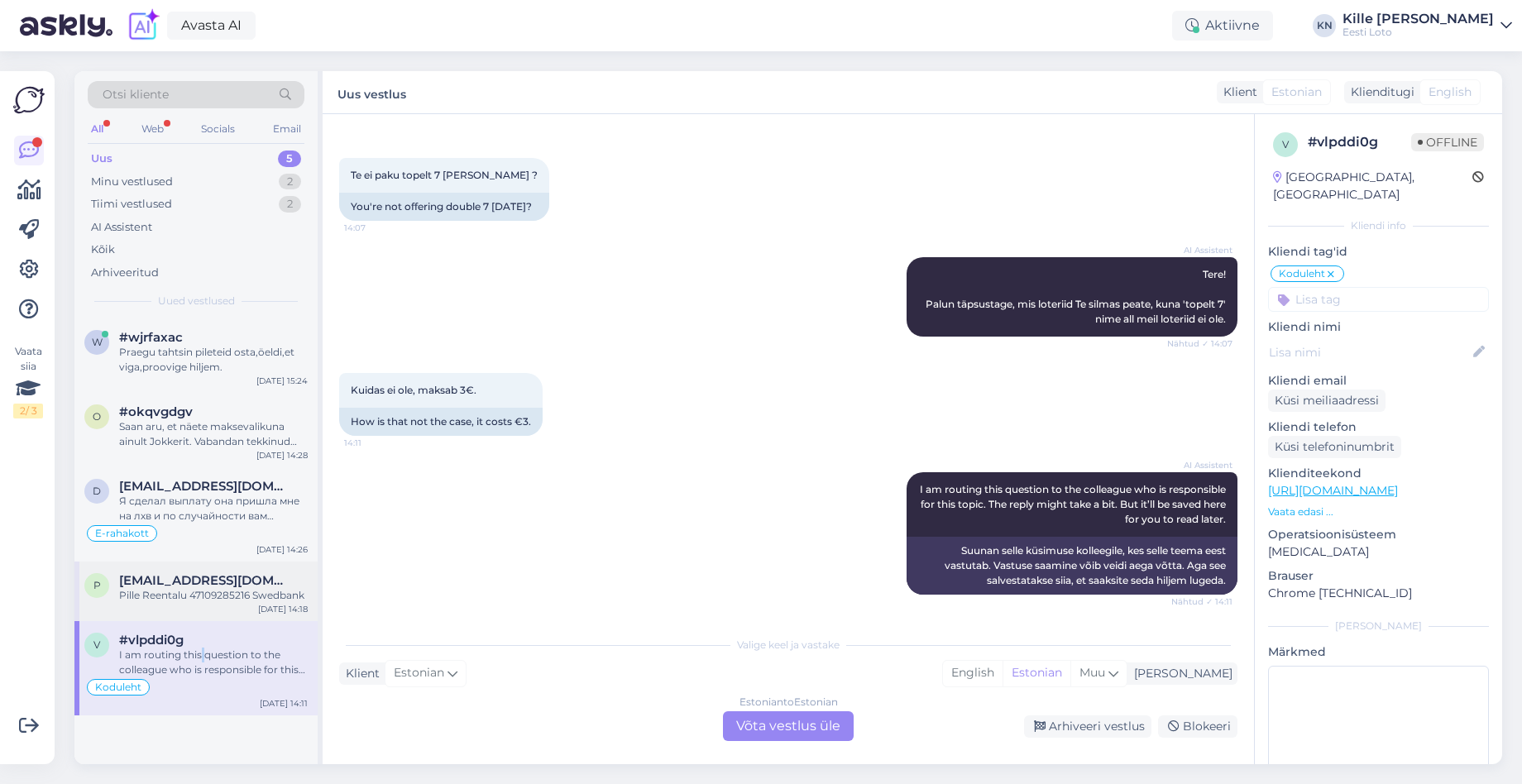 The height and width of the screenshot is (784, 1522). What do you see at coordinates (1324, 26) in the screenshot?
I see `div: KN` at bounding box center [1324, 26].